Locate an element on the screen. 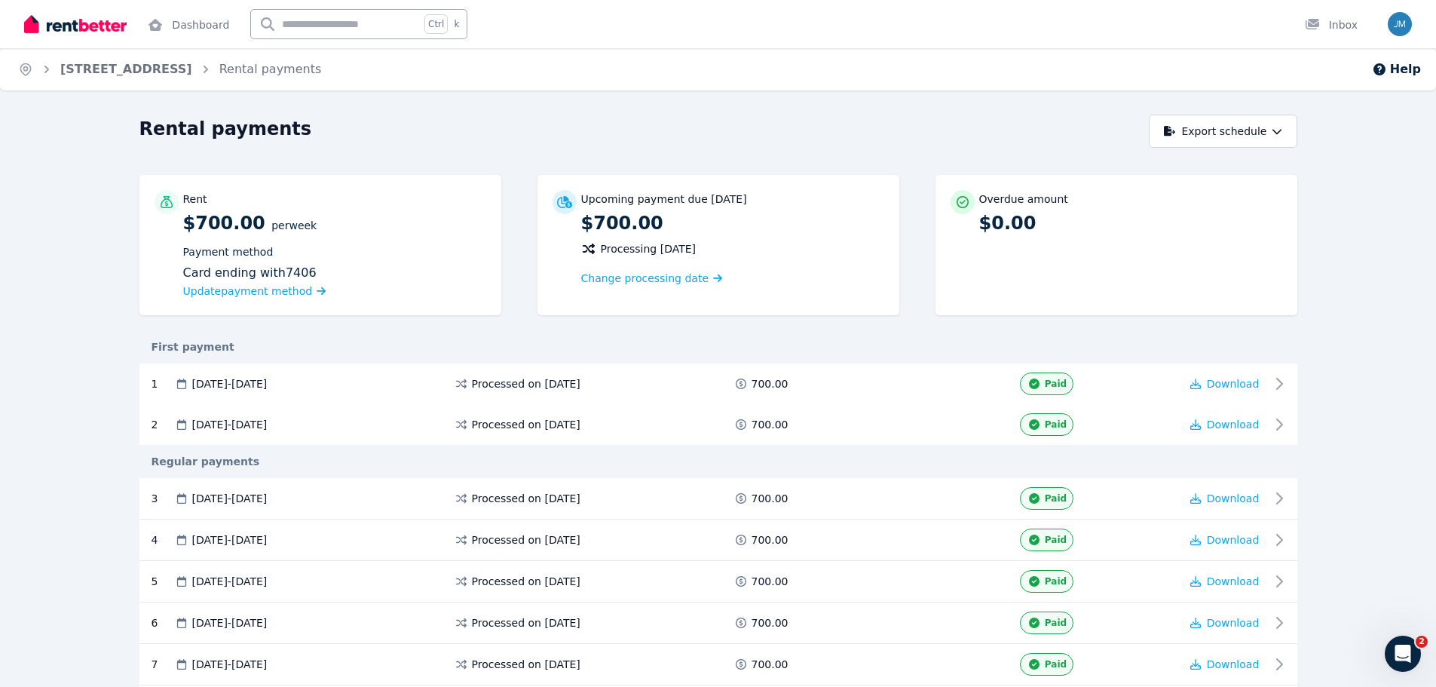 Image resolution: width=1436 pixels, height=687 pixels. p: $0.00 is located at coordinates (1130, 223).